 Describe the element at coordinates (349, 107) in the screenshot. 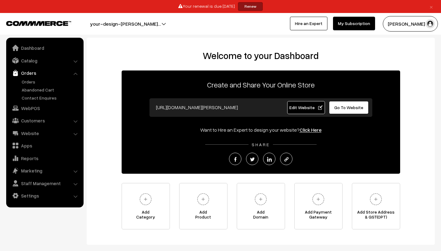

I see `span: Go To Website` at that location.